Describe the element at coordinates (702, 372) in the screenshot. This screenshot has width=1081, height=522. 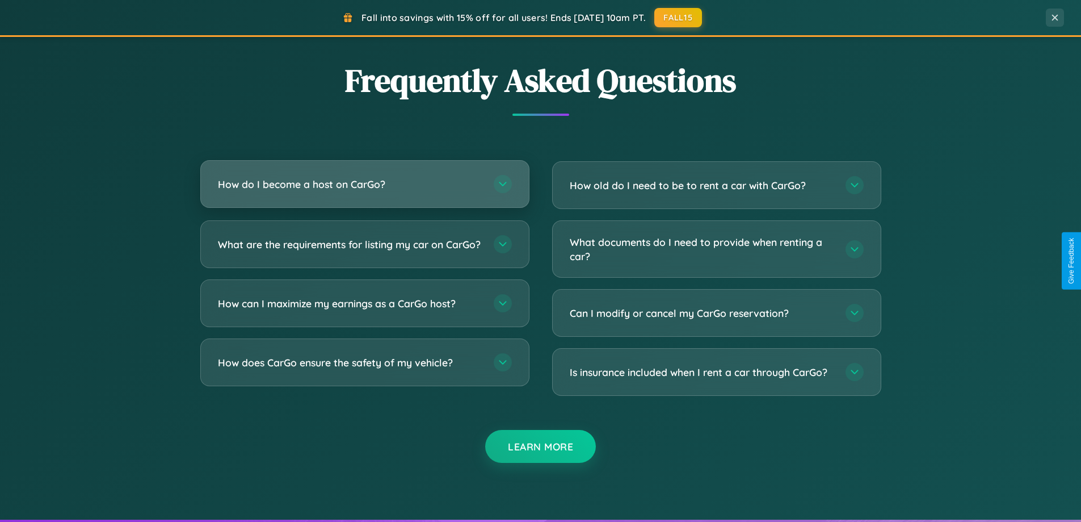
I see `h3: Is insurance included when I rent a car through CarGo?` at that location.